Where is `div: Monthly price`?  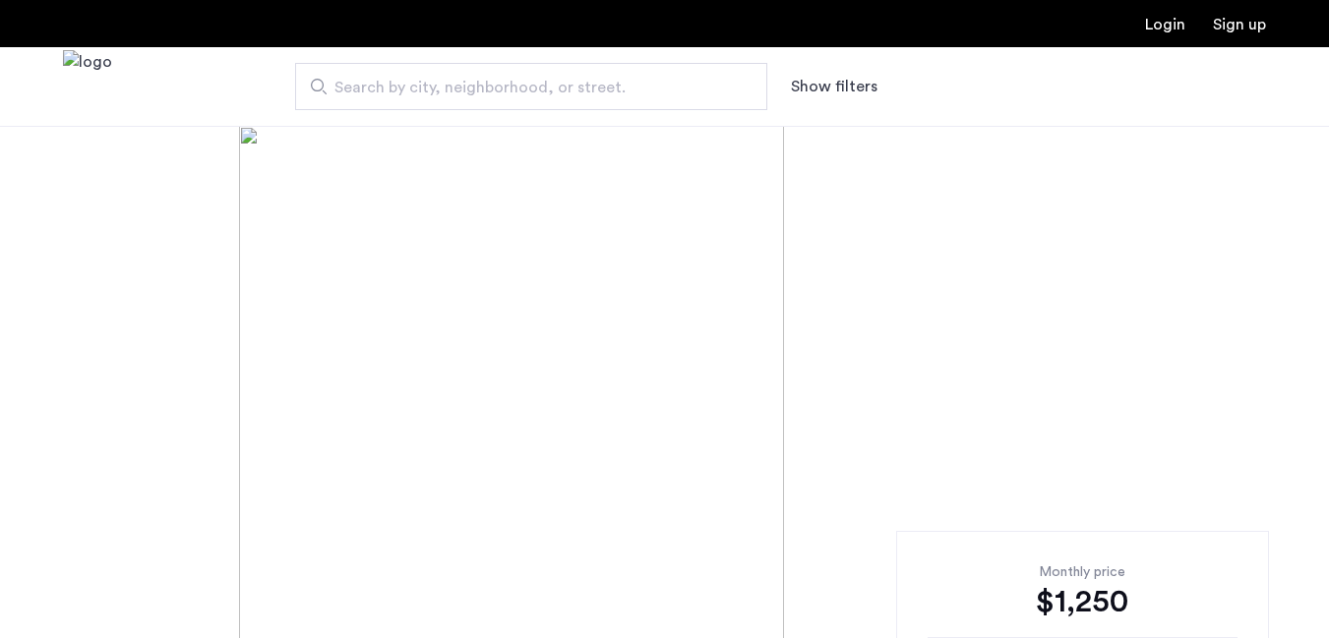 div: Monthly price is located at coordinates (1082, 573).